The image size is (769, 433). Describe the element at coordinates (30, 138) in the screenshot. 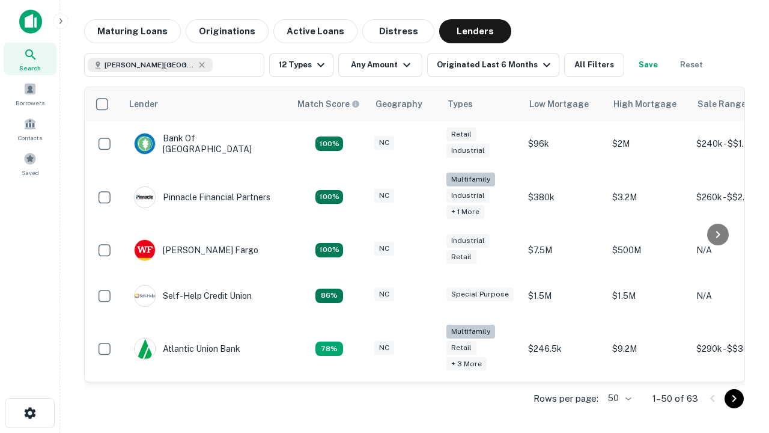

I see `span: Contacts` at that location.